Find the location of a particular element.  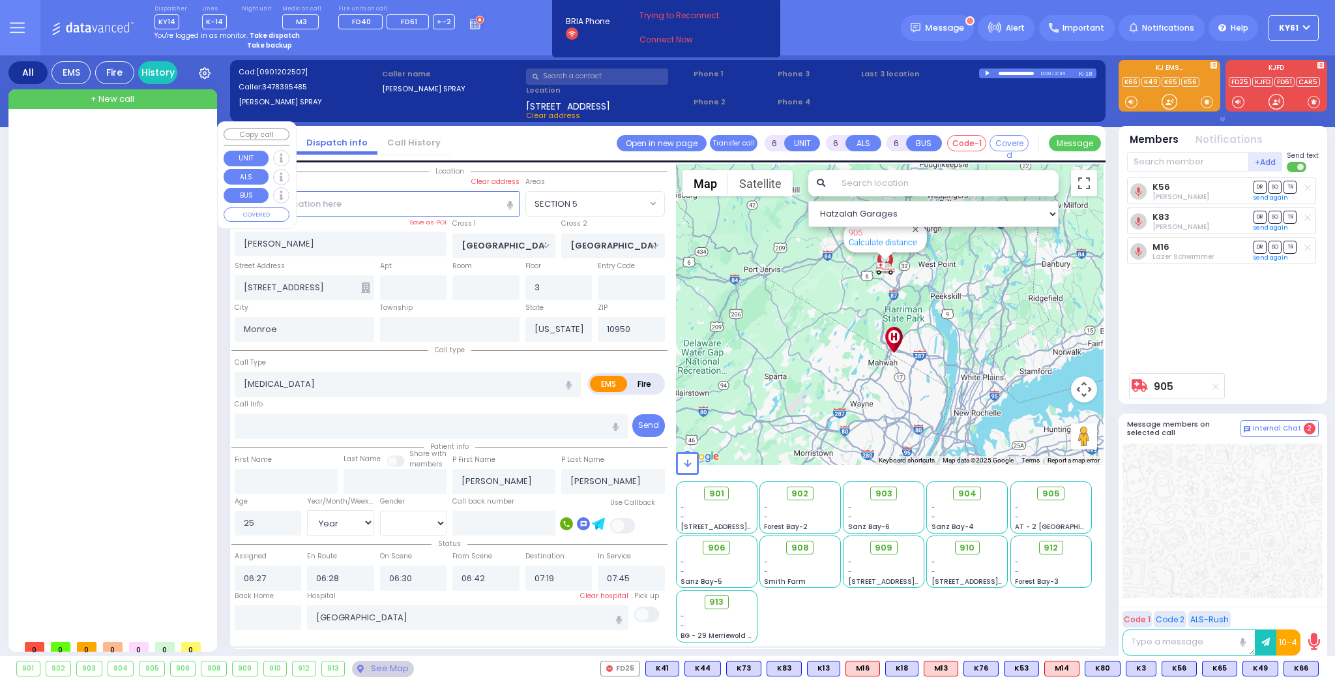

span: members is located at coordinates (426, 464).